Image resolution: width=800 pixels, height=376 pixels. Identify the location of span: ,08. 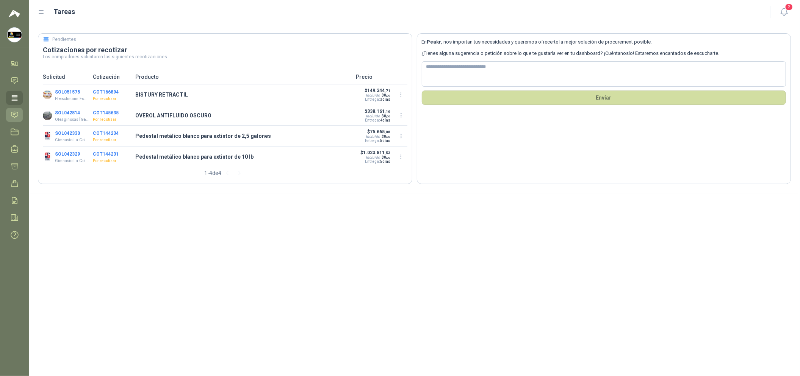
(388, 132).